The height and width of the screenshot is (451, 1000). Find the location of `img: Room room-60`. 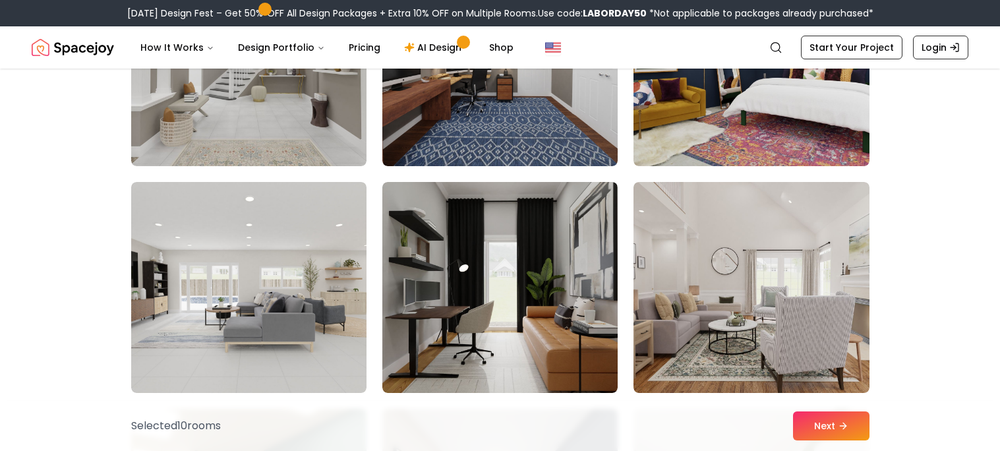

img: Room room-60 is located at coordinates (750, 287).